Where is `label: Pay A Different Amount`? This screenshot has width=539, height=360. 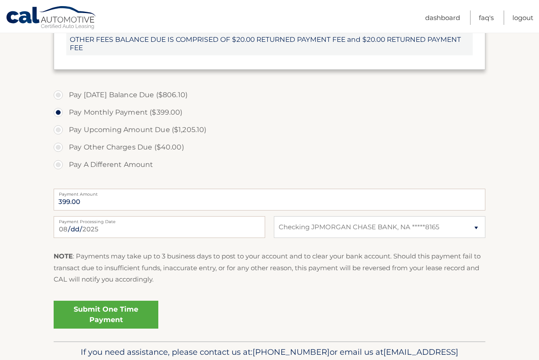
label: Pay A Different Amount is located at coordinates (270, 165).